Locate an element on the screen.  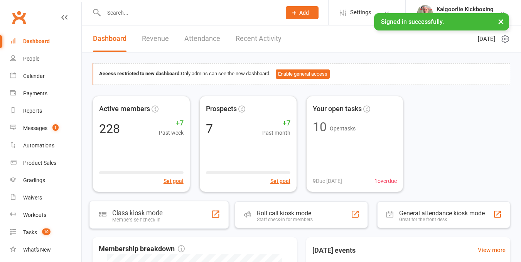
div: 10 is located at coordinates (320, 127).